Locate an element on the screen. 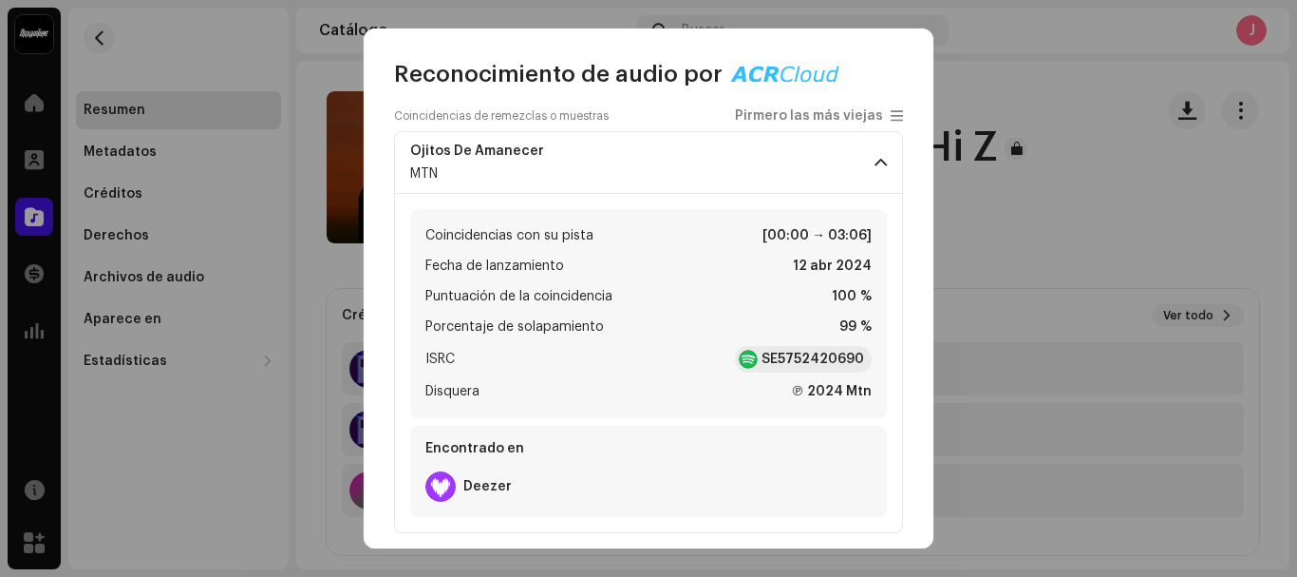 This screenshot has height=577, width=1297. span: Reconocimiento de audio por is located at coordinates (559, 74).